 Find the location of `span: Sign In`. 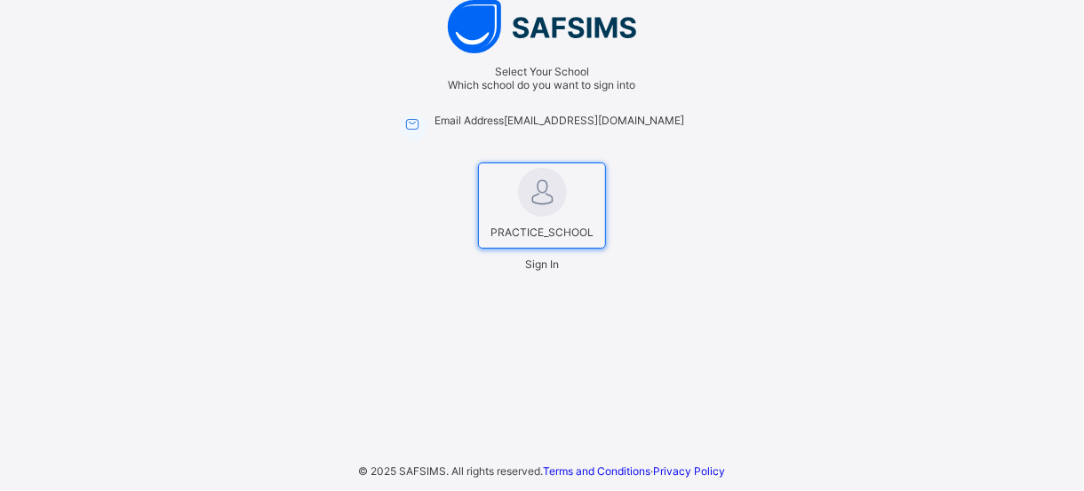

span: Sign In is located at coordinates (542, 264).